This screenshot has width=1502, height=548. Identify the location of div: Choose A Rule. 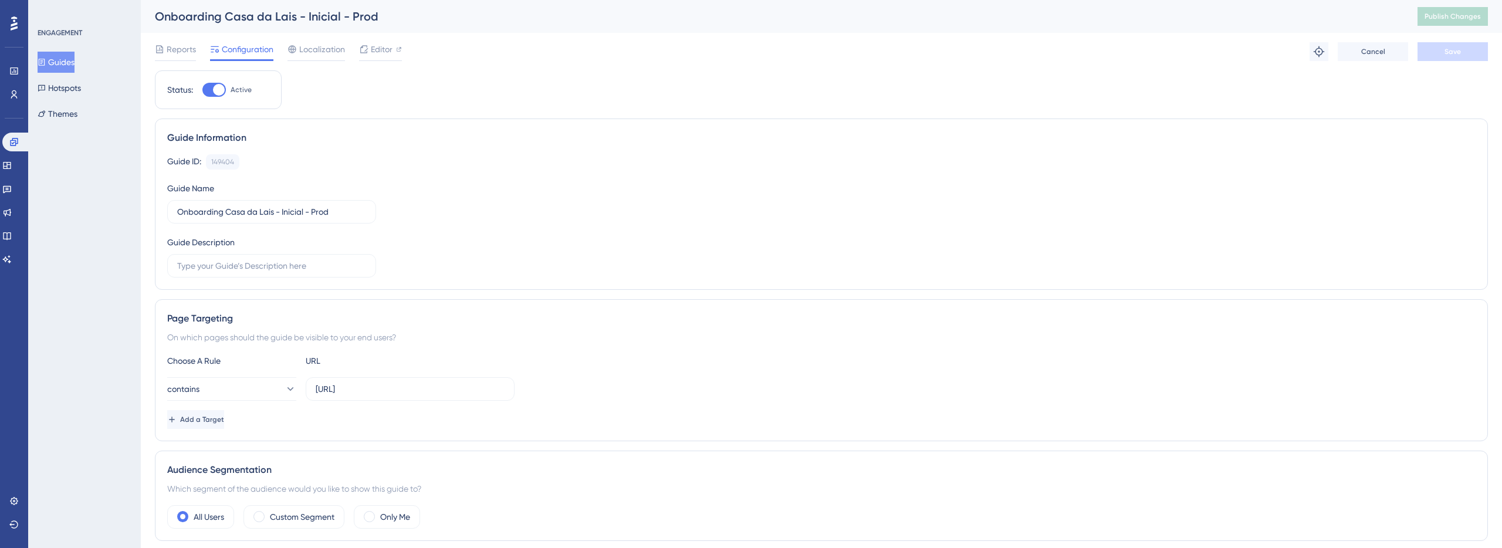
(232, 361).